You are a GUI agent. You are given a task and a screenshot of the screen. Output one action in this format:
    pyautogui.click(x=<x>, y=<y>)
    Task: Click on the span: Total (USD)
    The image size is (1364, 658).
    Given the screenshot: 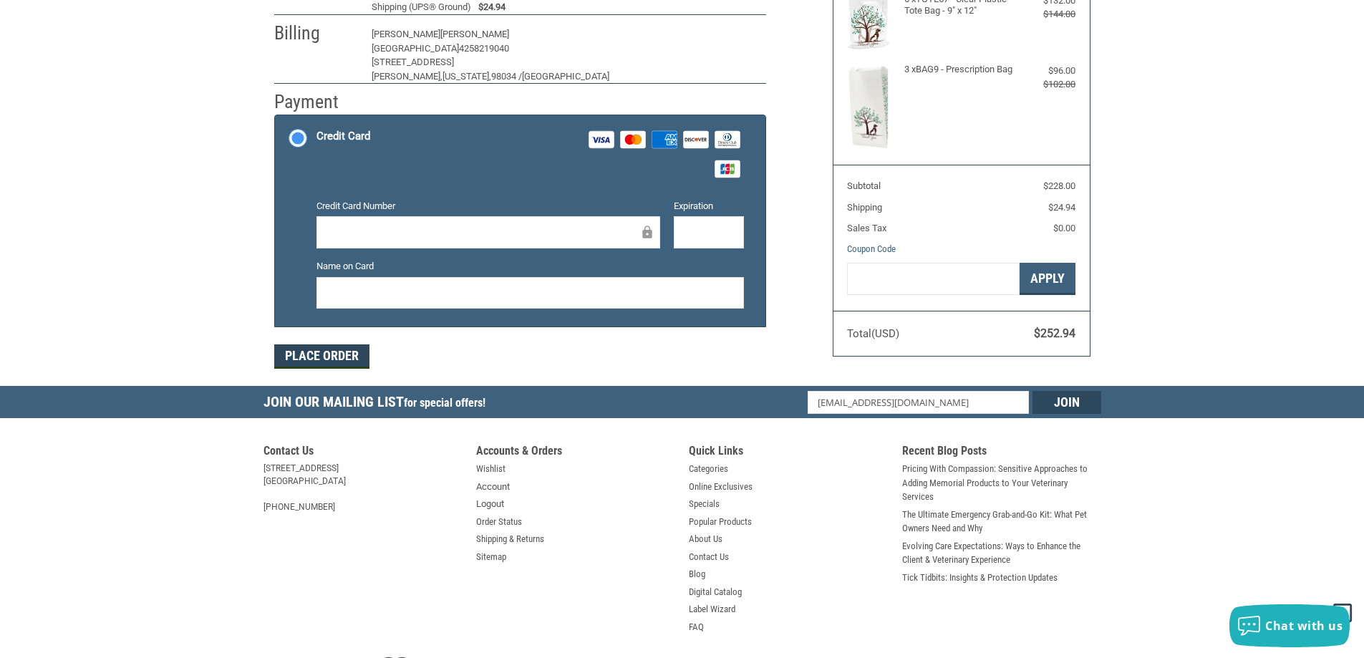 What is the action you would take?
    pyautogui.click(x=873, y=334)
    